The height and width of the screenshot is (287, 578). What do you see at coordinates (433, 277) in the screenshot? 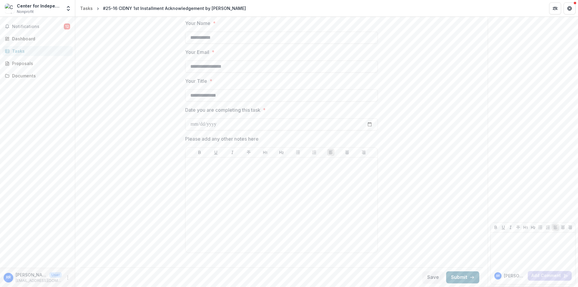
I see `button: Save` at bounding box center [433, 277].